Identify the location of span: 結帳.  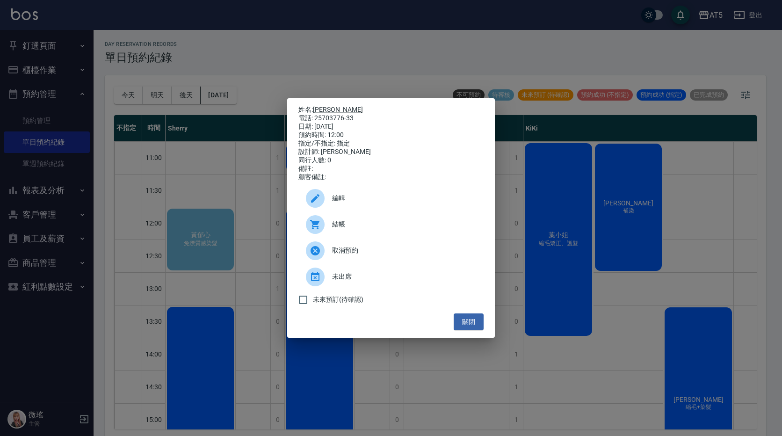
(404, 224).